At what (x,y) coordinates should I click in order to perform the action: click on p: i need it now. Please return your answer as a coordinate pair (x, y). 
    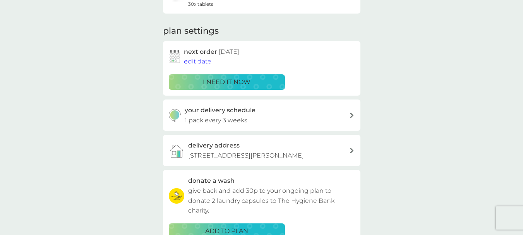
    Looking at the image, I should click on (226, 82).